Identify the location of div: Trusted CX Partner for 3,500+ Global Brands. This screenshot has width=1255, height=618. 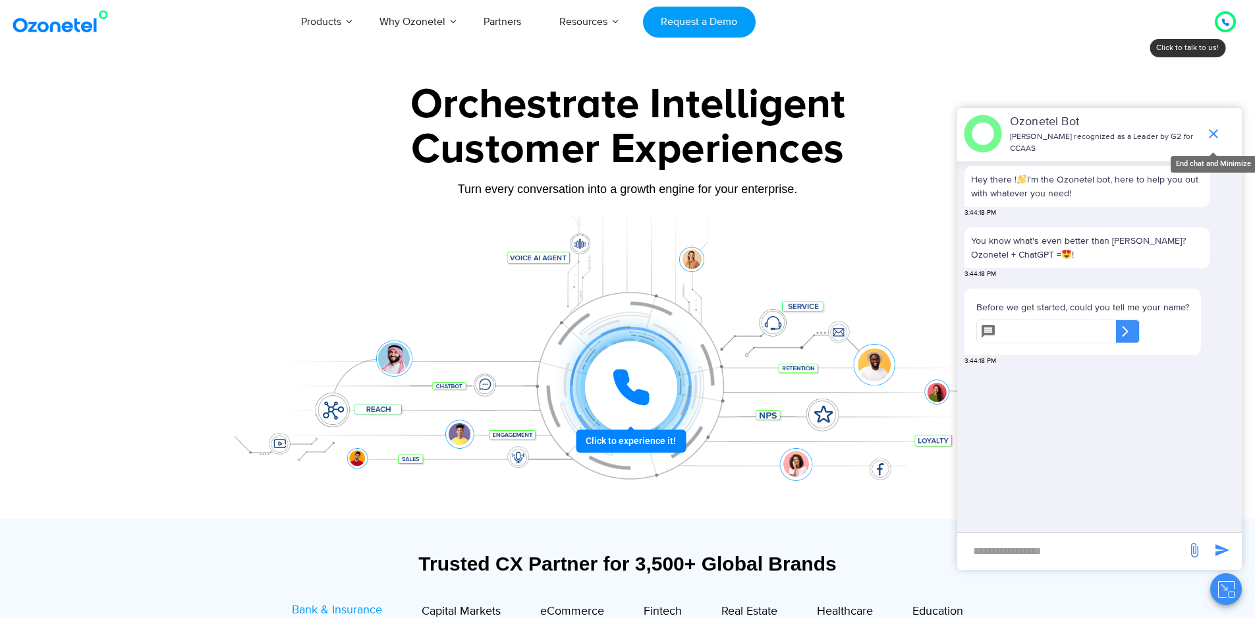
(628, 563).